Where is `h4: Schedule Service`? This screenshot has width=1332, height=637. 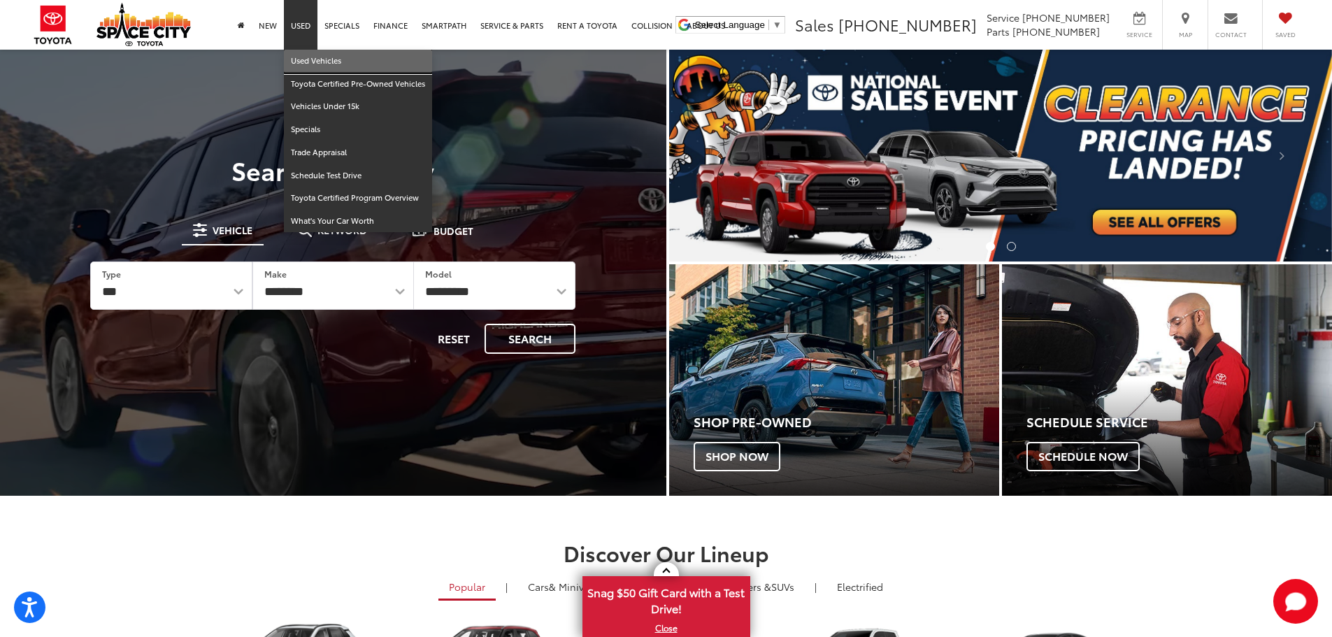 h4: Schedule Service is located at coordinates (1179, 422).